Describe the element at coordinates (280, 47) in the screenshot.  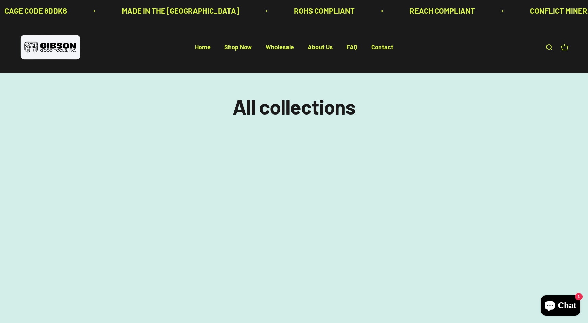
I see `a: Wholesale` at that location.